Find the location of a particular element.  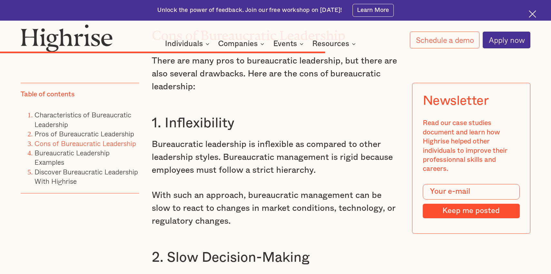

p: There are many pros to bureaucratic leadership, but there are also several drawbacks. Here are th... is located at coordinates (275, 74).